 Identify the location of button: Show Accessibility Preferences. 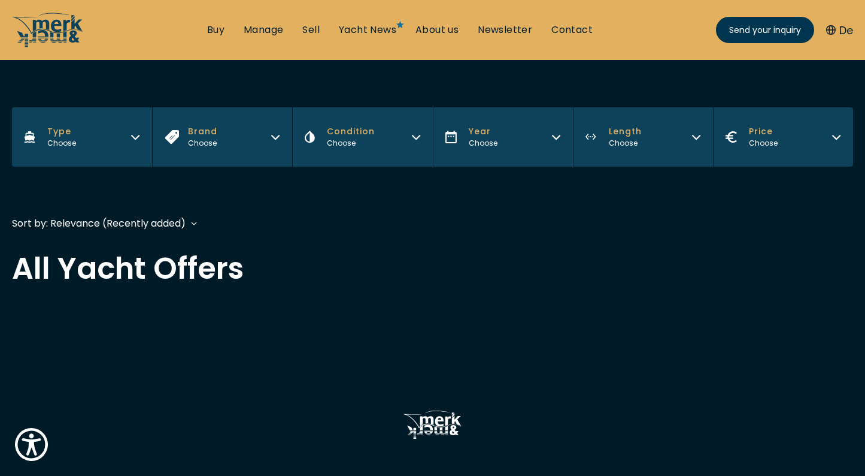
(31, 444).